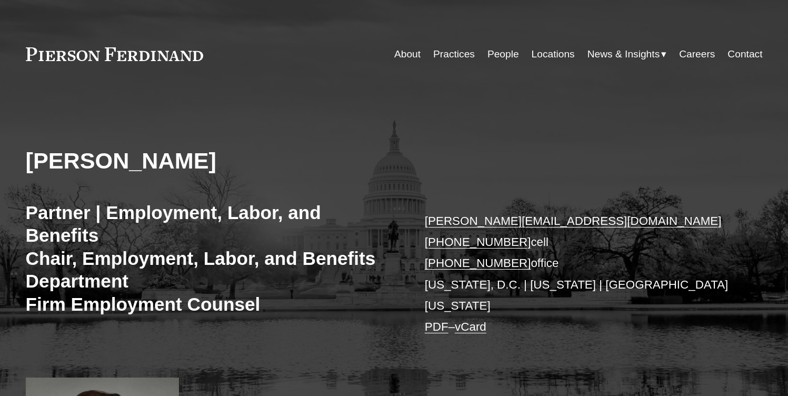 This screenshot has width=788, height=396. Describe the element at coordinates (697, 54) in the screenshot. I see `a: Careers` at that location.